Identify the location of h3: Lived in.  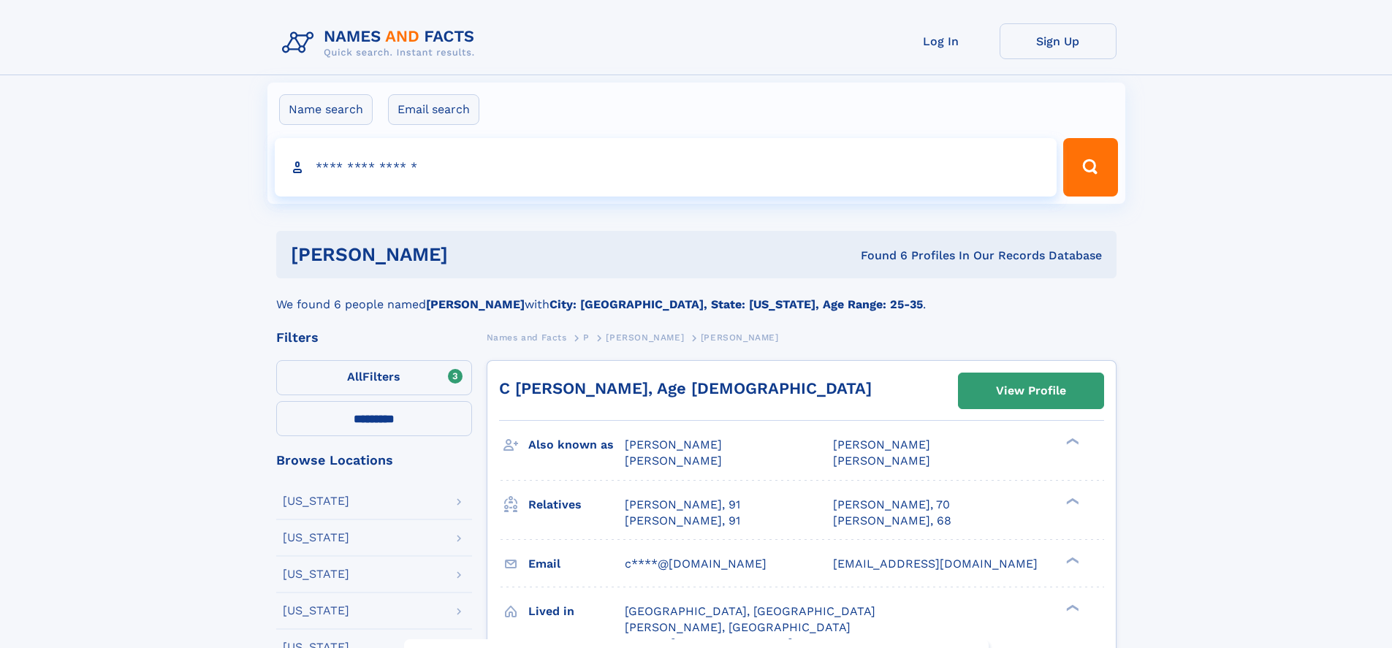
(576, 611).